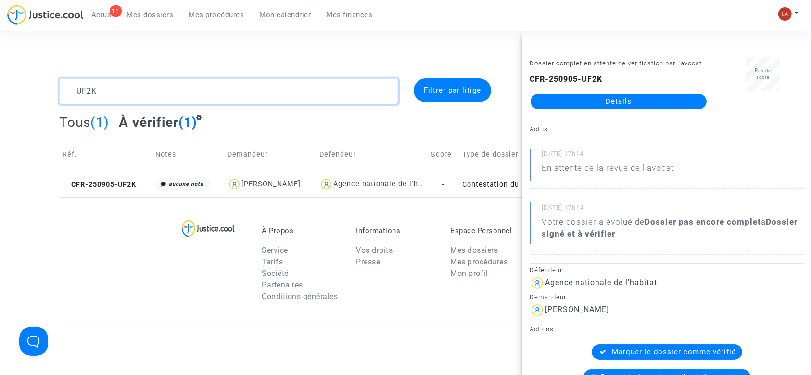 This screenshot has height=375, width=811. Describe the element at coordinates (275, 250) in the screenshot. I see `a: Service` at that location.